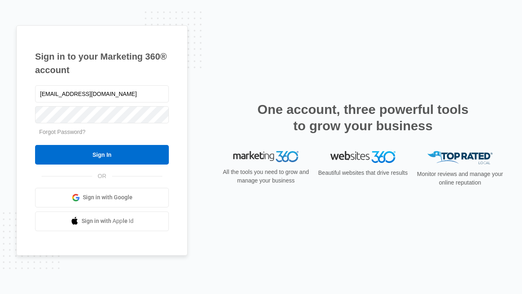 The width and height of the screenshot is (522, 294). Describe the element at coordinates (460, 178) in the screenshot. I see `p: Monitor reviews and manage your online reputation` at that location.